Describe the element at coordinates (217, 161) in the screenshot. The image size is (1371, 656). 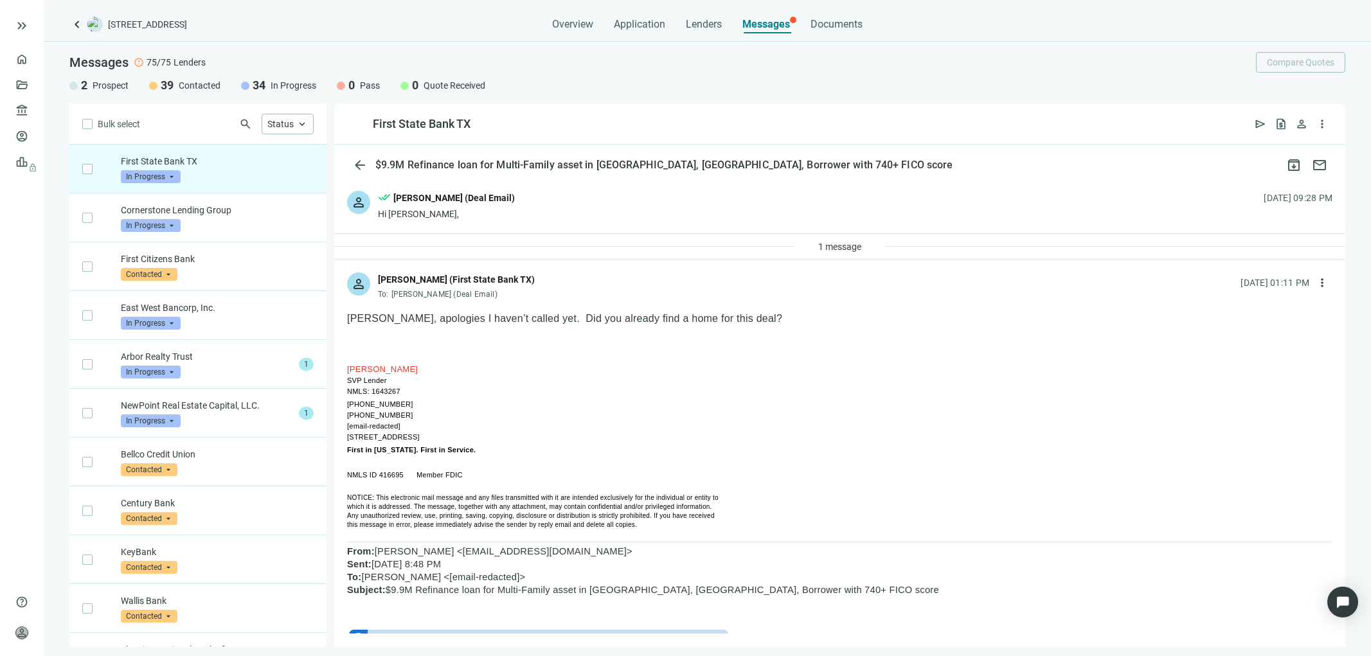
I see `p: First State Bank TX` at that location.